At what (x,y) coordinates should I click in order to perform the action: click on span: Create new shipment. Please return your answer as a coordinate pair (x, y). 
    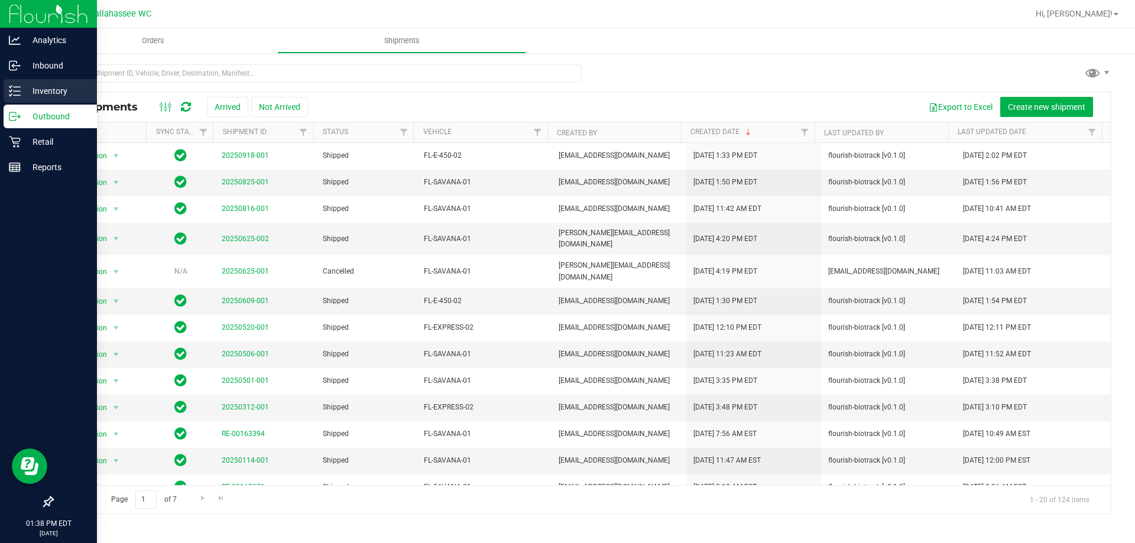
    Looking at the image, I should click on (1047, 107).